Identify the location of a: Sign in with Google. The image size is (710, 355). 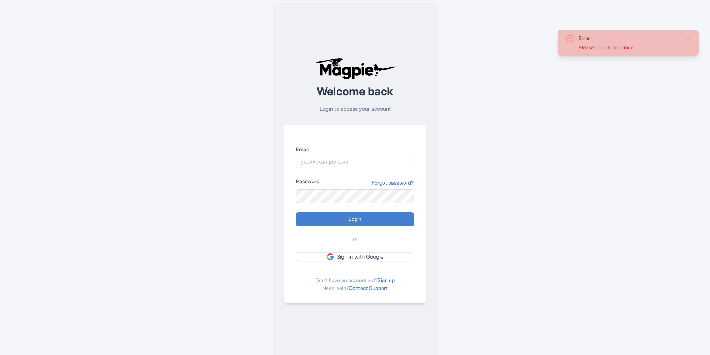
(355, 257).